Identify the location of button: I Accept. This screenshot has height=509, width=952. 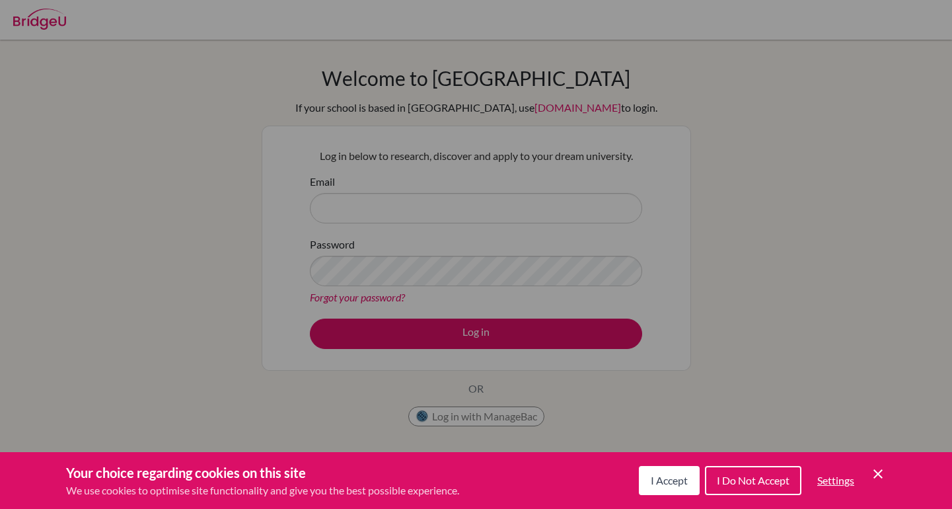
(669, 480).